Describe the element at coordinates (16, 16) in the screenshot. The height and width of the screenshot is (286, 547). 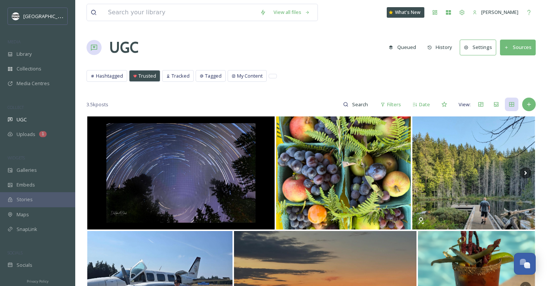
I see `img: parks%20beach.jpg` at that location.